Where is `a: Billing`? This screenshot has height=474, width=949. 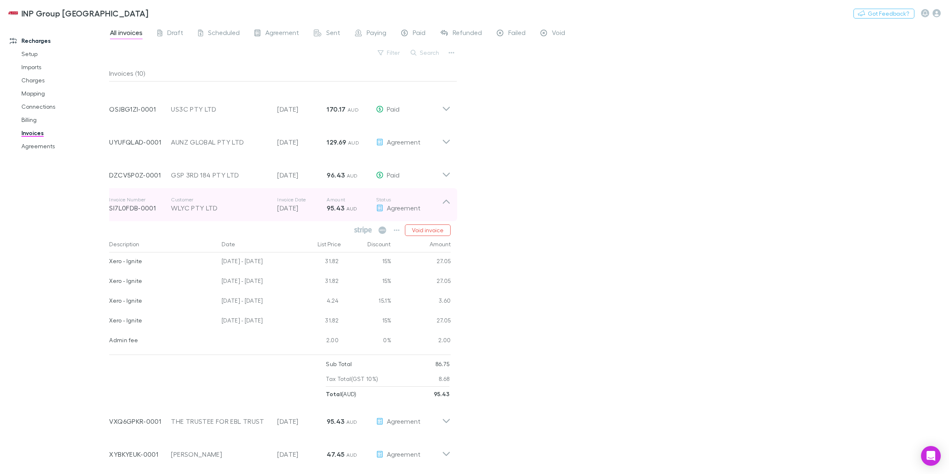
a: Billing is located at coordinates (60, 120).